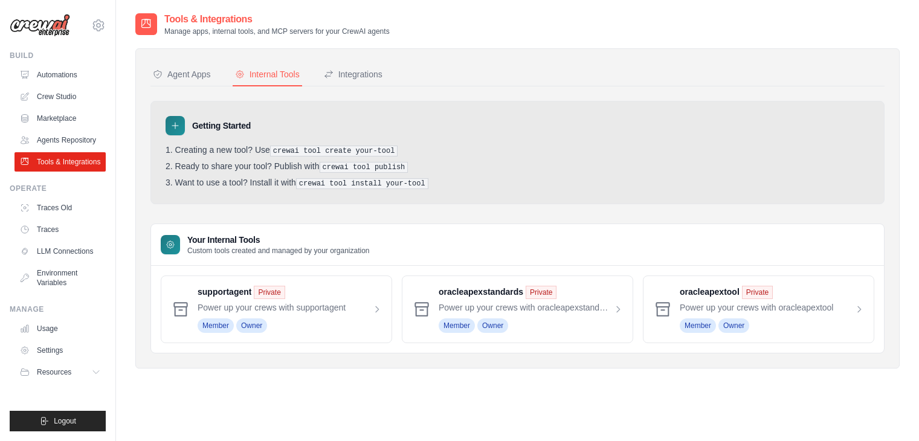 The height and width of the screenshot is (441, 919). Describe the element at coordinates (60, 208) in the screenshot. I see `a: Traces Old` at that location.